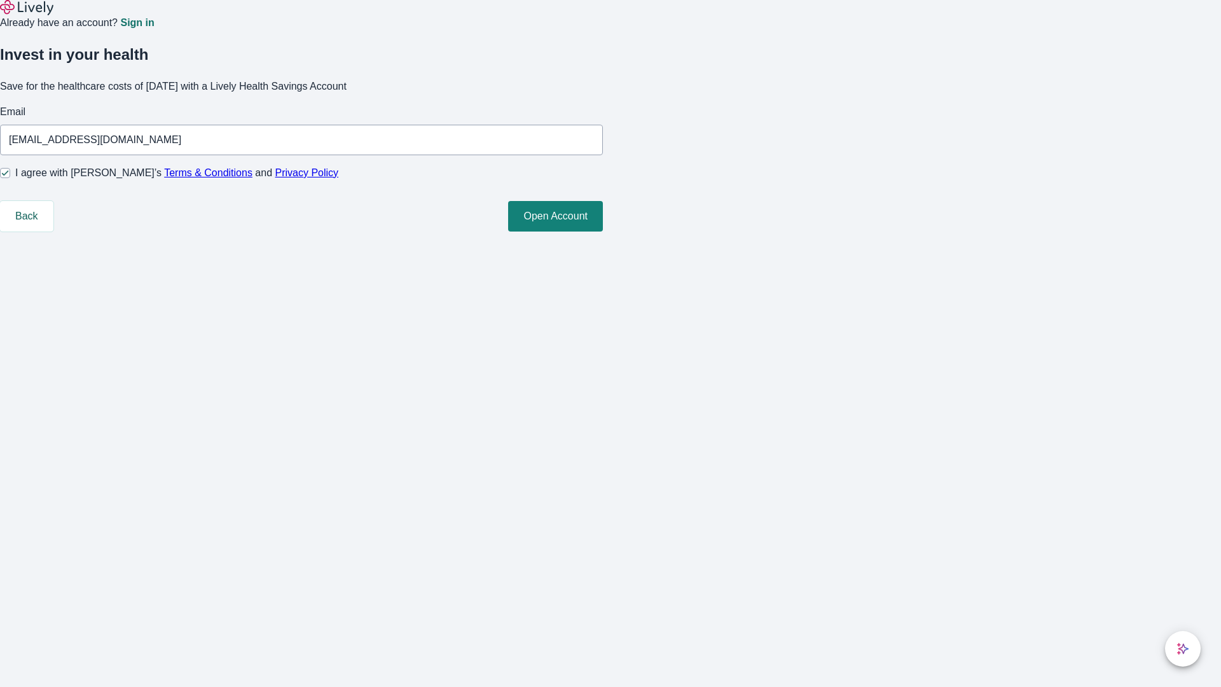 The image size is (1221, 687). What do you see at coordinates (1183, 649) in the screenshot?
I see `svg: Lively AI Assistant` at bounding box center [1183, 649].